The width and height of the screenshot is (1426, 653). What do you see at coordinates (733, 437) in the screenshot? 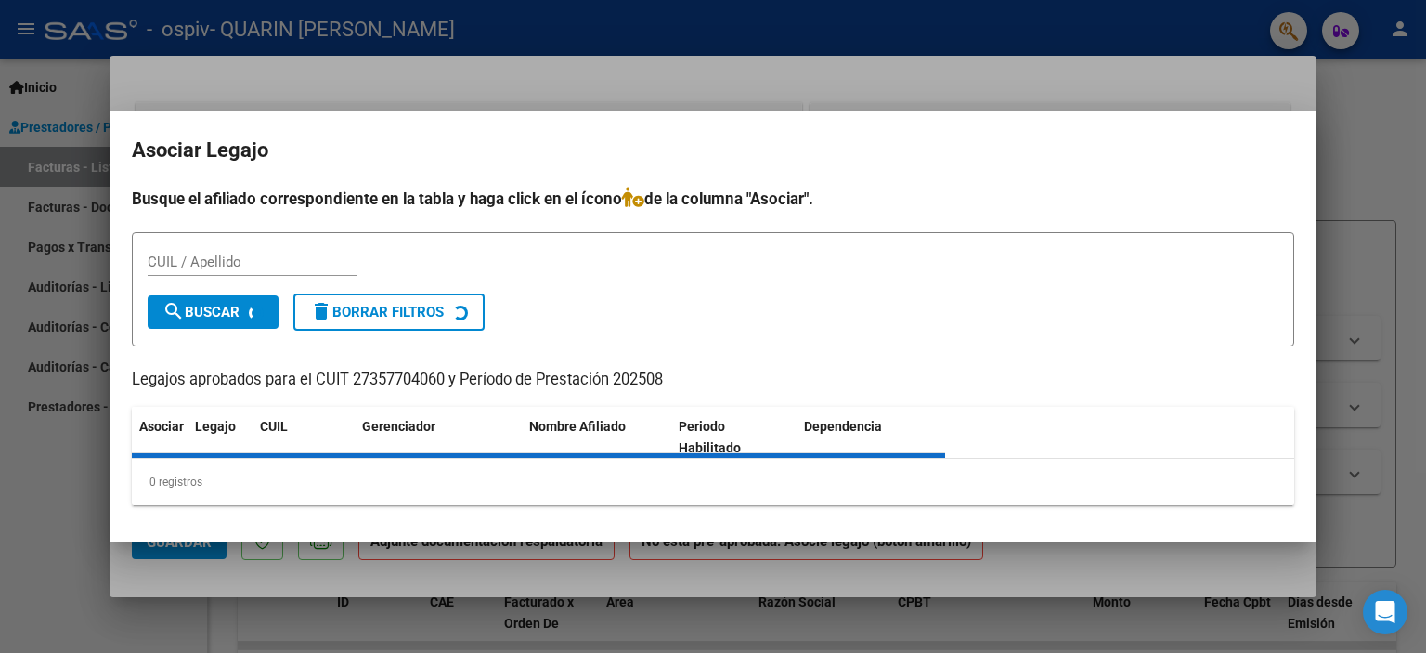
I see `datatable-header-cell: Periodo Habilitado` at bounding box center [733, 437].